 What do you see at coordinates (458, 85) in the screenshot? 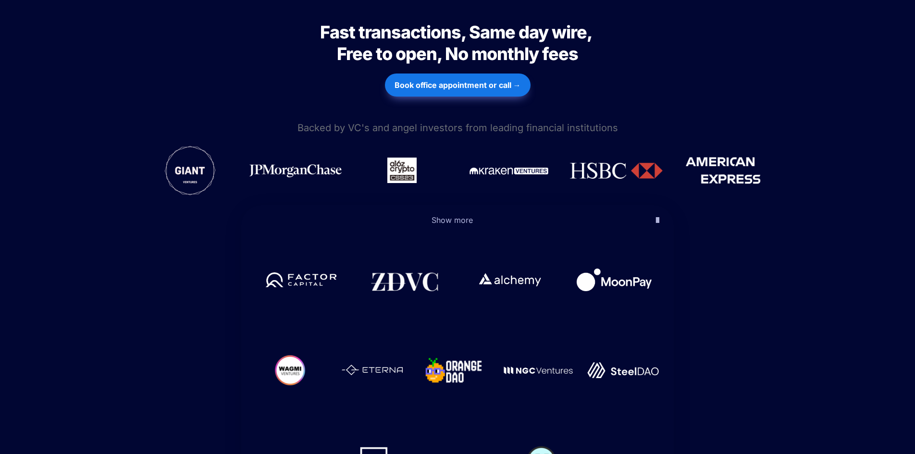
I see `strong: Book office appointment or call →` at bounding box center [458, 85].